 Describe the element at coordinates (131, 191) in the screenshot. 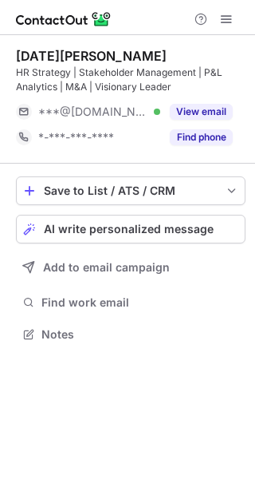

I see `button: save-profile-one-click` at that location.